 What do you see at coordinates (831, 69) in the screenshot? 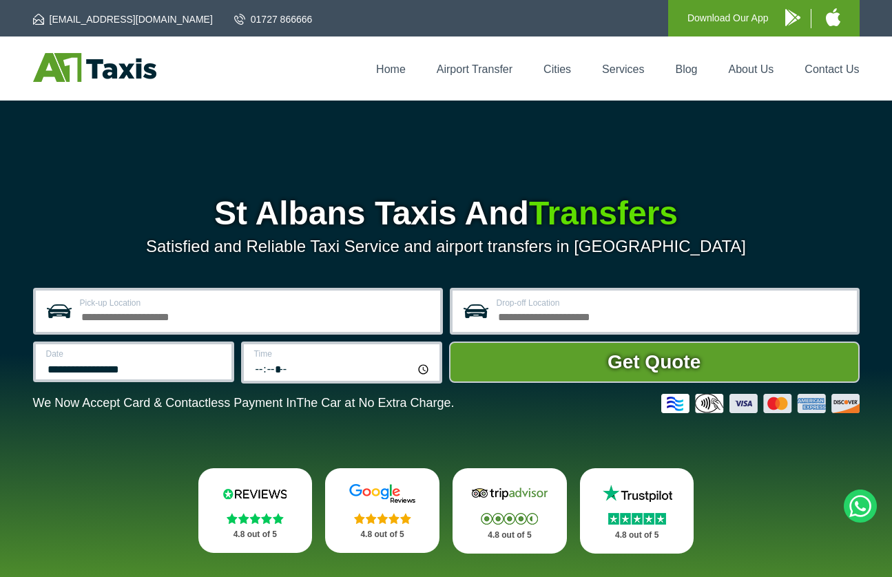
I see `a: Contact Us` at bounding box center [831, 69].